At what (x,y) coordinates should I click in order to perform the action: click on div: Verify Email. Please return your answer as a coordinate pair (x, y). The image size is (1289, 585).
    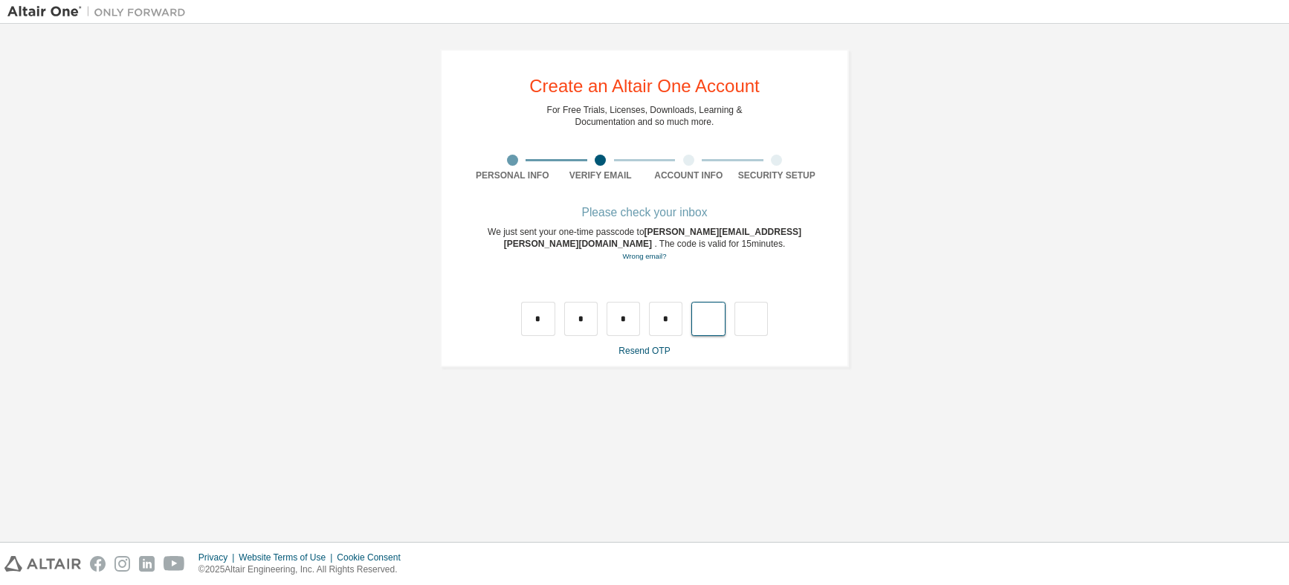
    Looking at the image, I should click on (601, 175).